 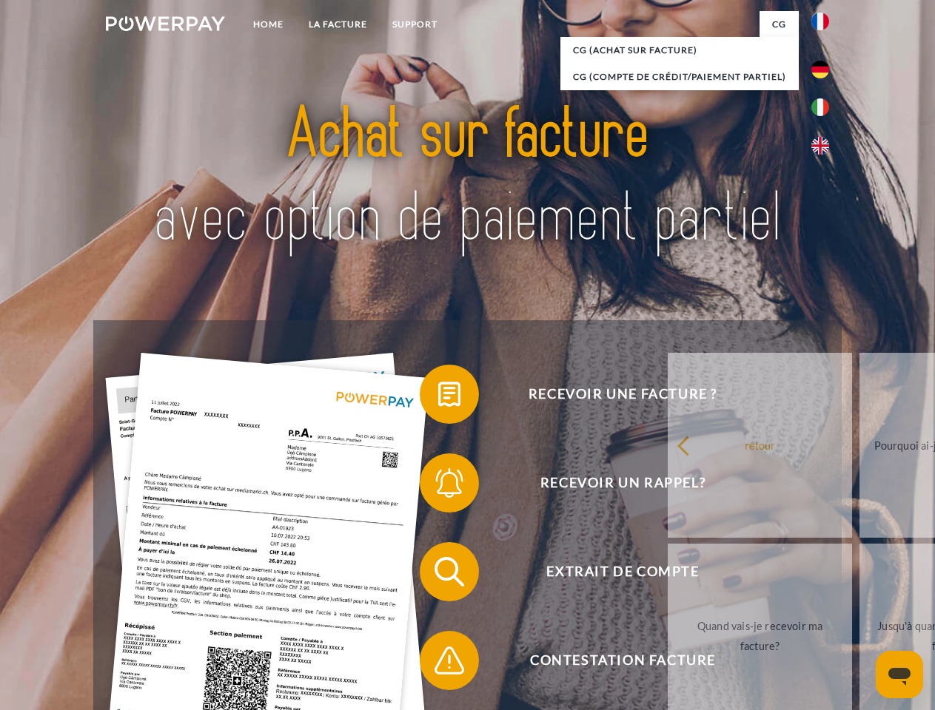 What do you see at coordinates (778, 24) in the screenshot?
I see `a: CG` at bounding box center [778, 24].